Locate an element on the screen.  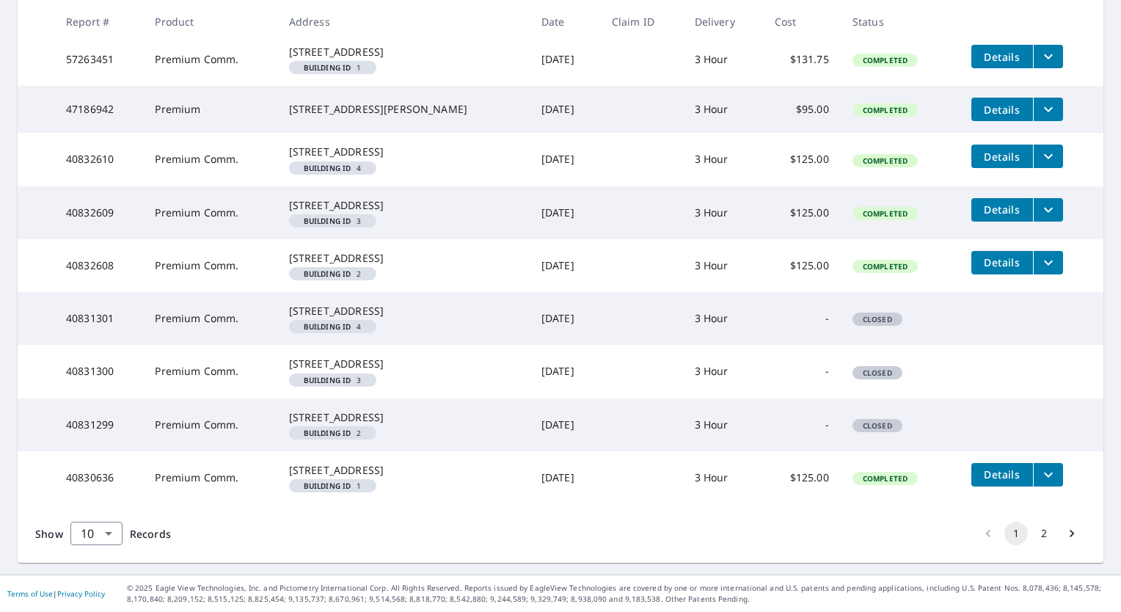
td: 47186942 is located at coordinates (98, 109).